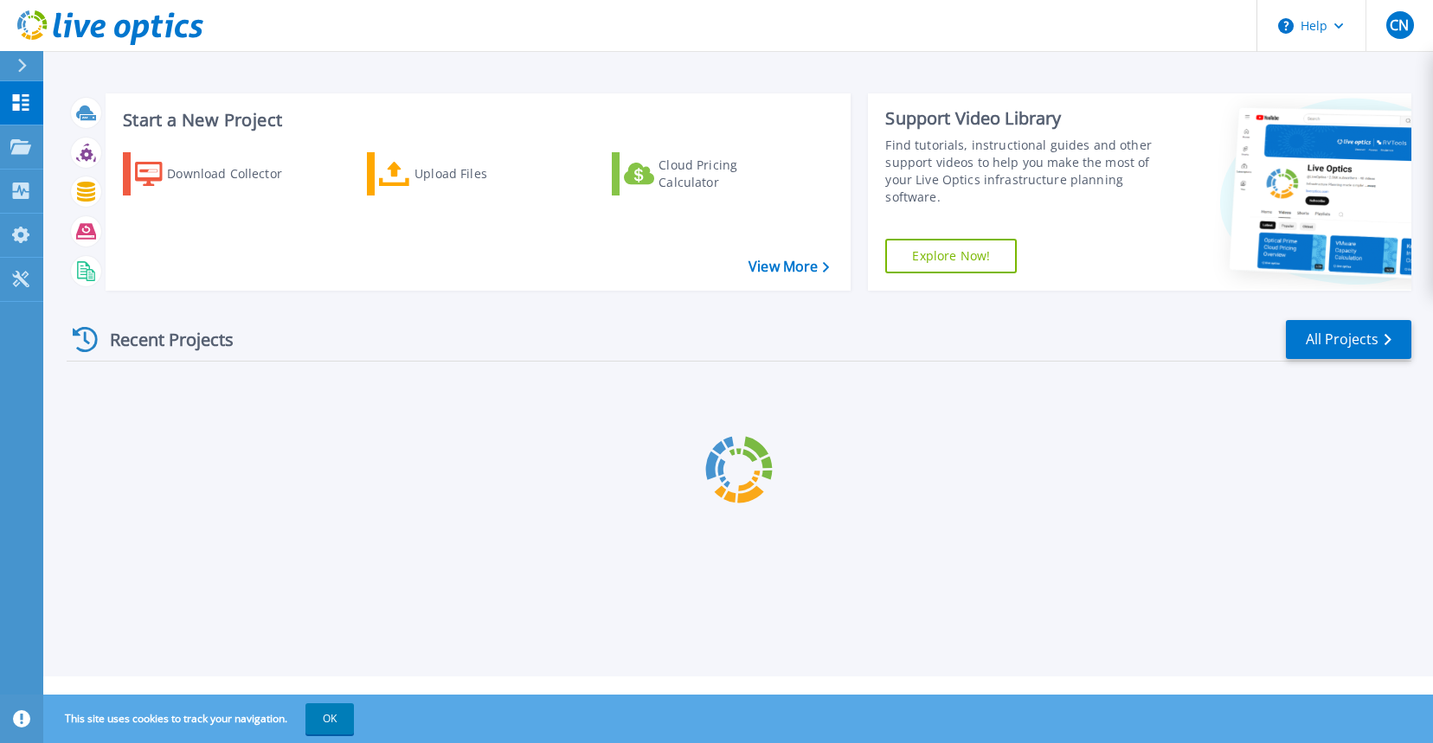 Image resolution: width=1433 pixels, height=743 pixels. What do you see at coordinates (162, 339) in the screenshot?
I see `div: Recent Projects` at bounding box center [162, 339].